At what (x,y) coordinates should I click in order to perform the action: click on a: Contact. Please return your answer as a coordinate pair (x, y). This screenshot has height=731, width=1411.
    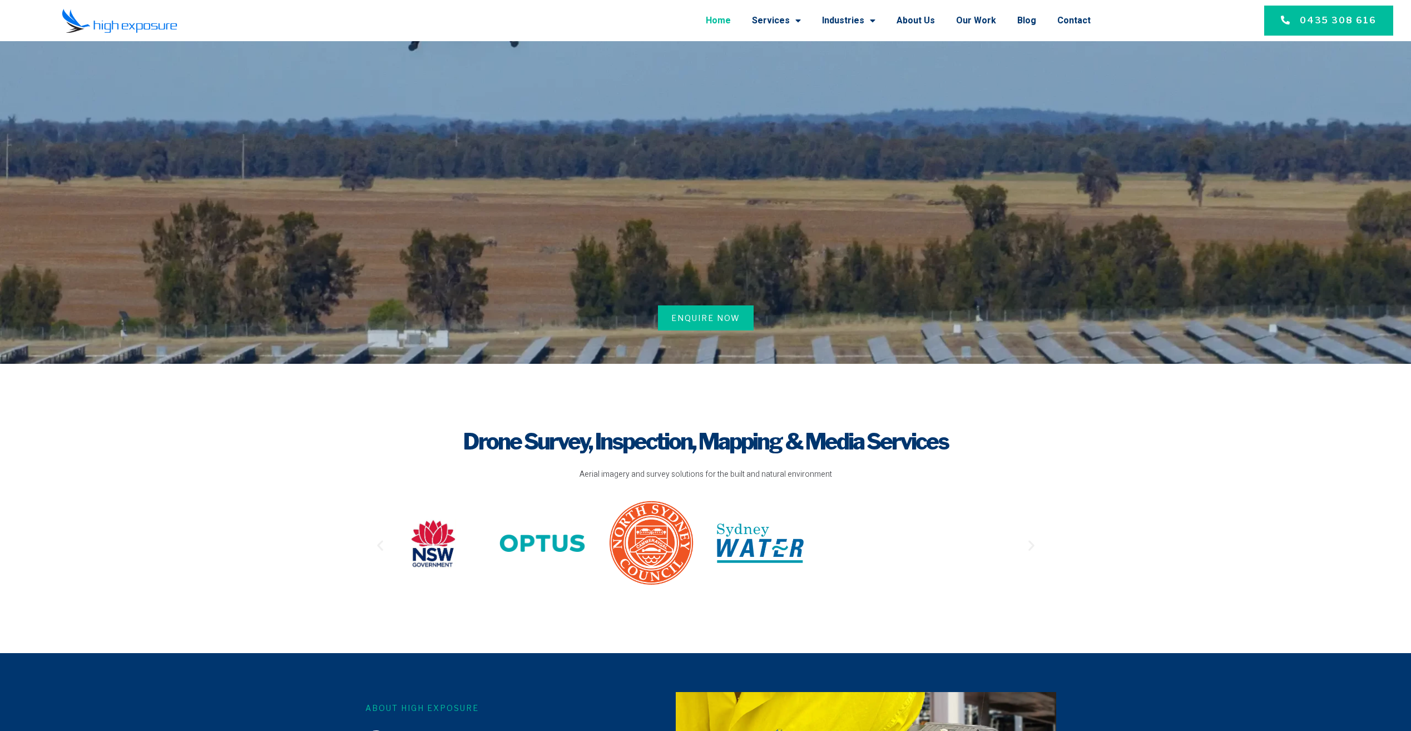
    Looking at the image, I should click on (1074, 21).